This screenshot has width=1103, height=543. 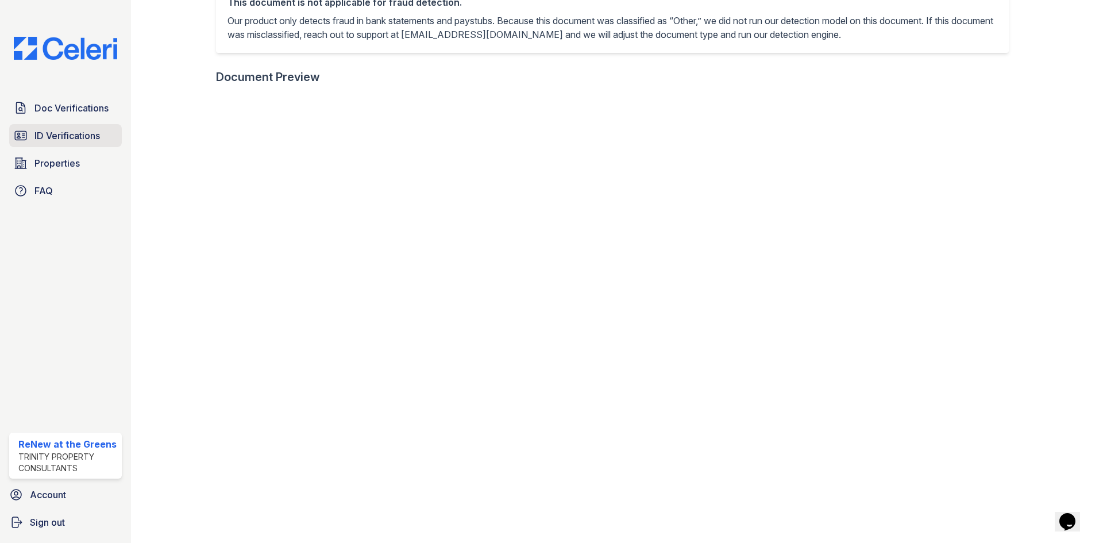 What do you see at coordinates (65, 163) in the screenshot?
I see `a: Properties` at bounding box center [65, 163].